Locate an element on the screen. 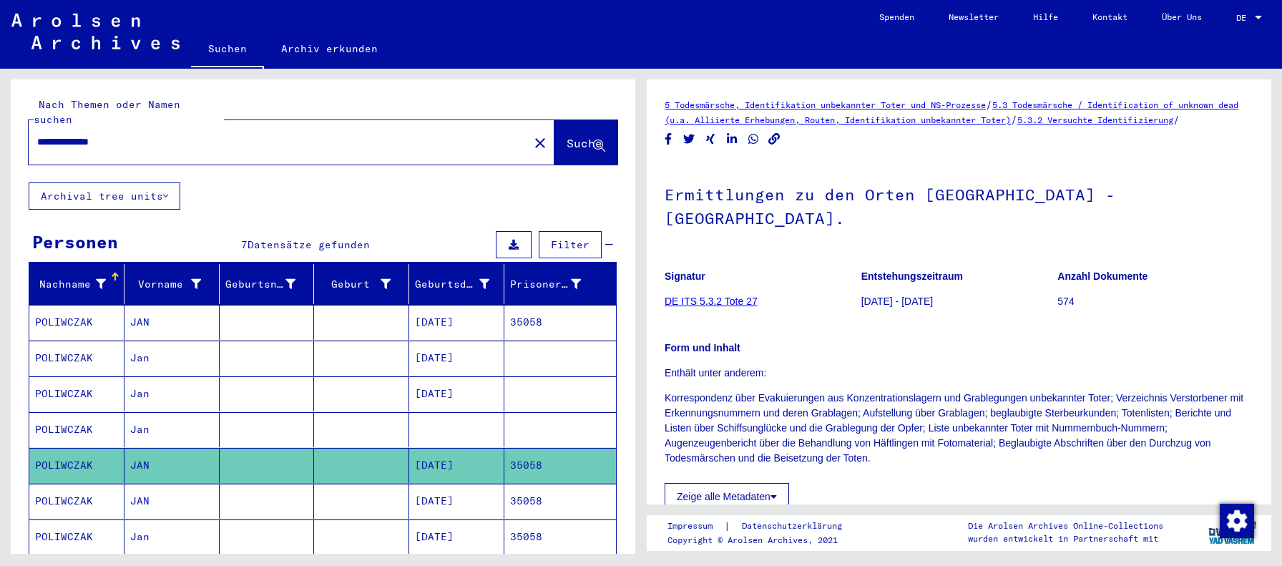 The width and height of the screenshot is (1282, 566). button: Share on WhatsApp is located at coordinates (753, 139).